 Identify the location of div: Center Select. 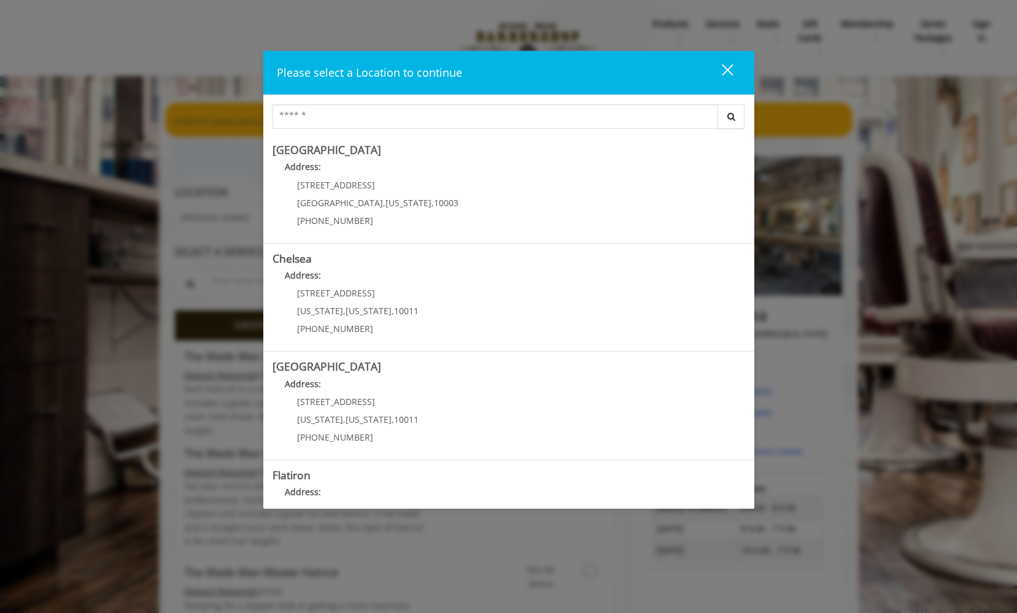
(509, 120).